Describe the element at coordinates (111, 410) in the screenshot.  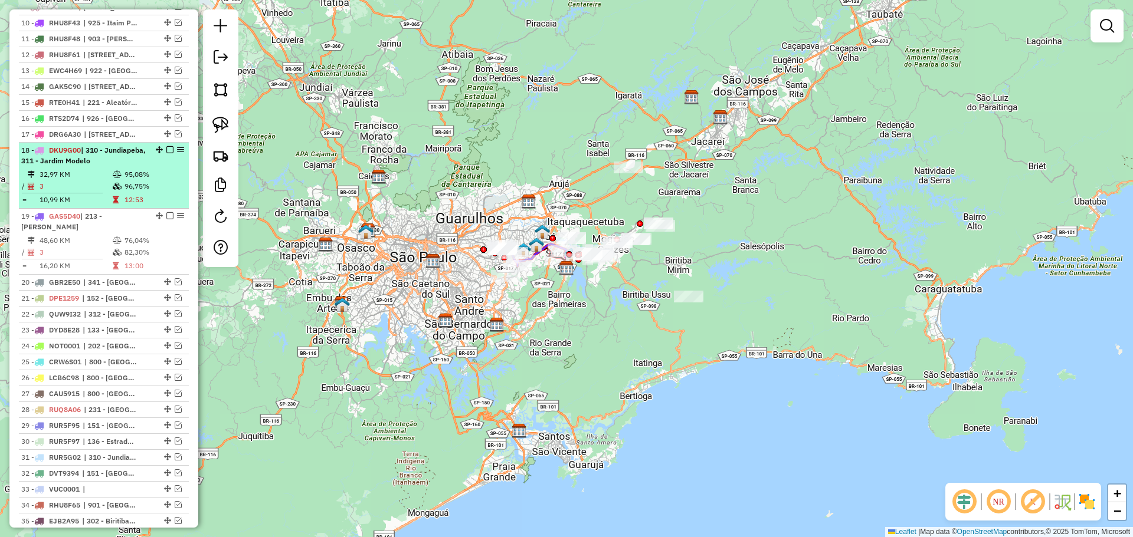
I see `span: 231 - Jardim Etelvina, 232 - Lajeado` at that location.